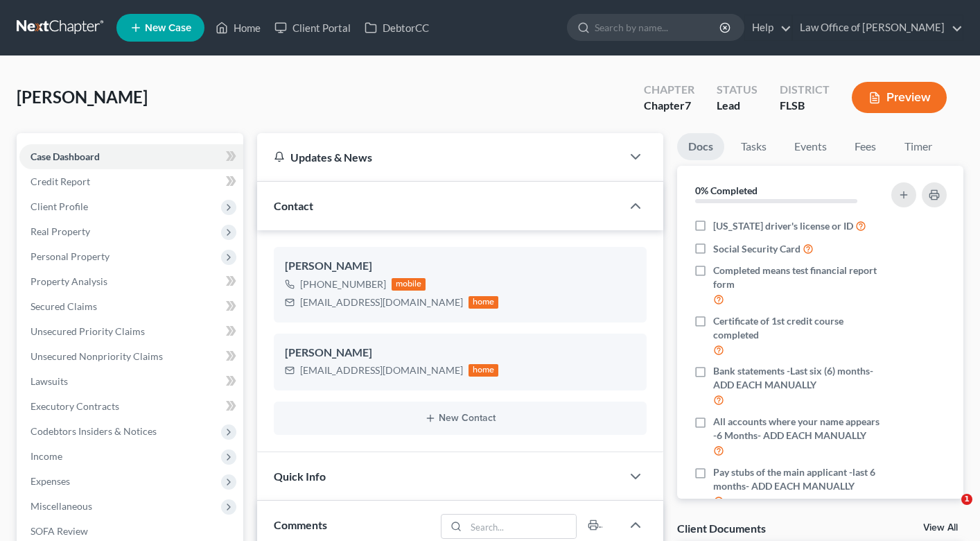  I want to click on div: Client Documents, so click(722, 528).